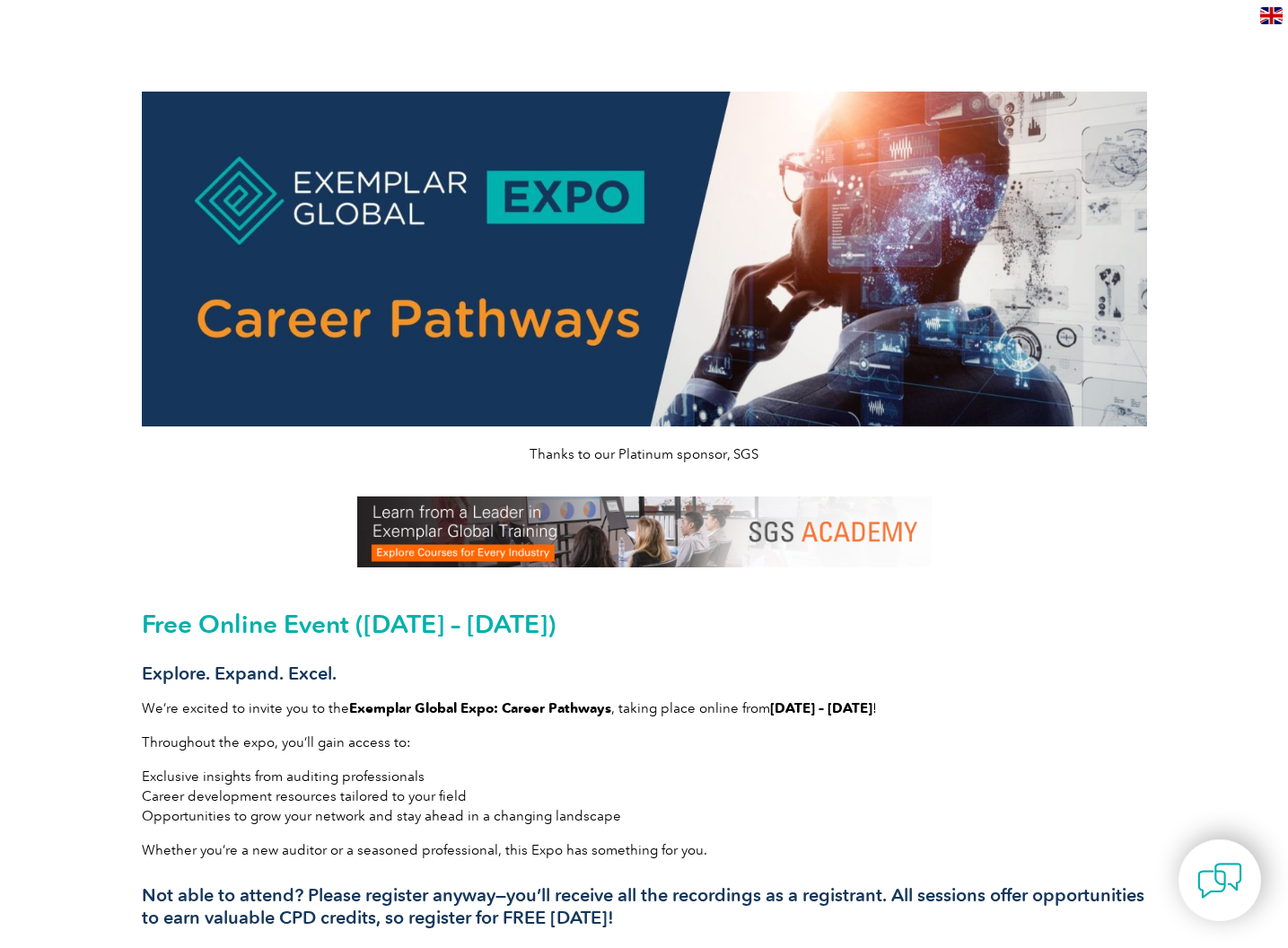 The height and width of the screenshot is (948, 1288). I want to click on p: Throughout the expo, you’ll gain access to:, so click(644, 742).